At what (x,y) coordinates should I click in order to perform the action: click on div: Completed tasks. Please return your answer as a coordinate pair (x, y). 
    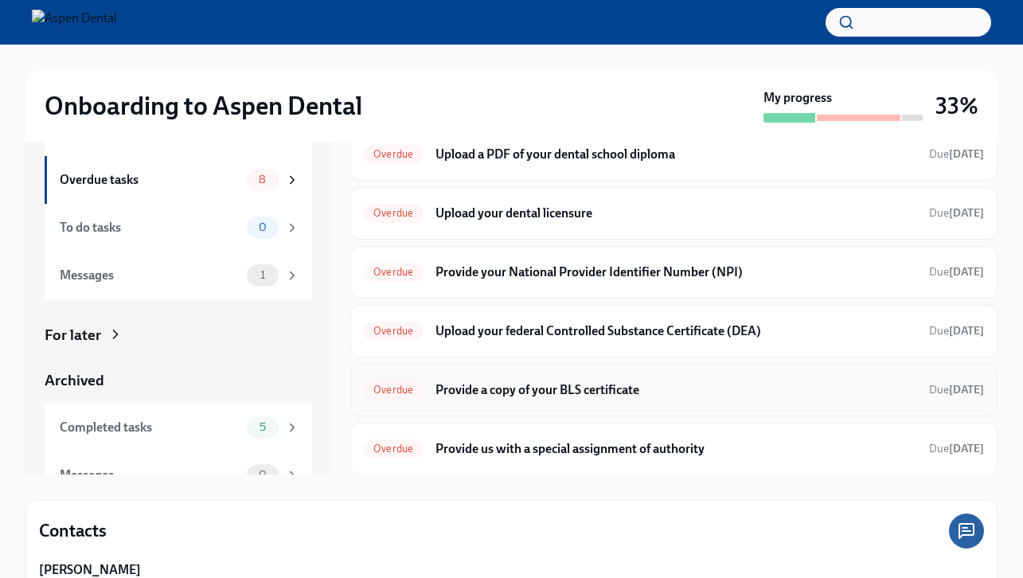
    Looking at the image, I should click on (150, 428).